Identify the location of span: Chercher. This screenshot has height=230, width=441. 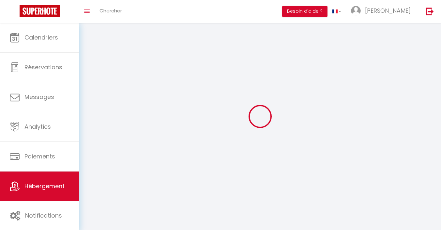
(111, 10).